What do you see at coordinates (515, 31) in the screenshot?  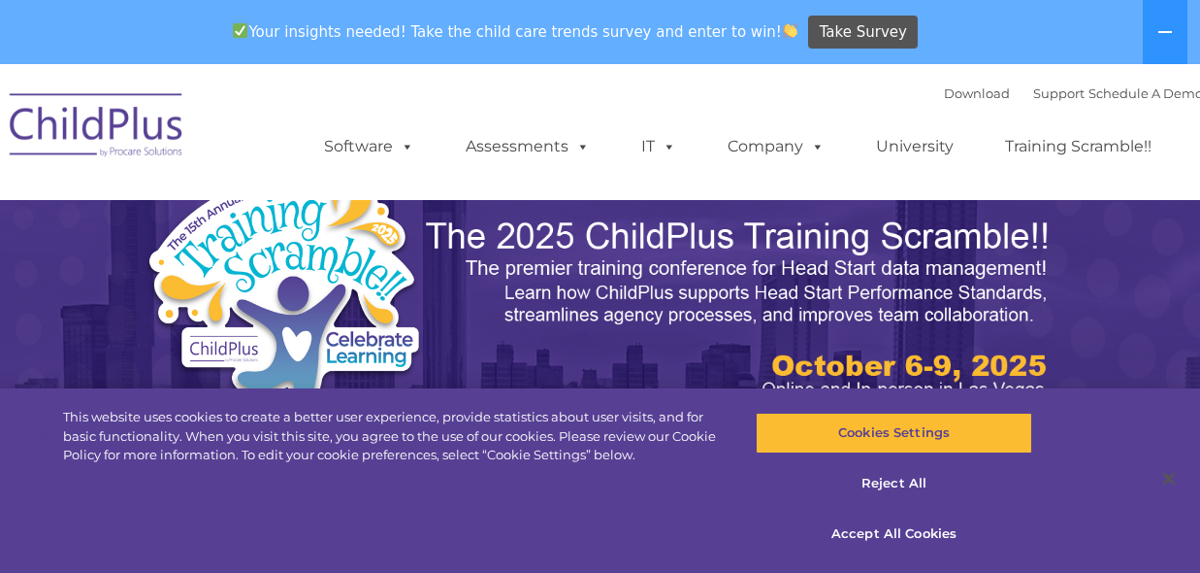 I see `span: Your insights needed! Take the child care trends survey and enter to win!` at bounding box center [515, 31].